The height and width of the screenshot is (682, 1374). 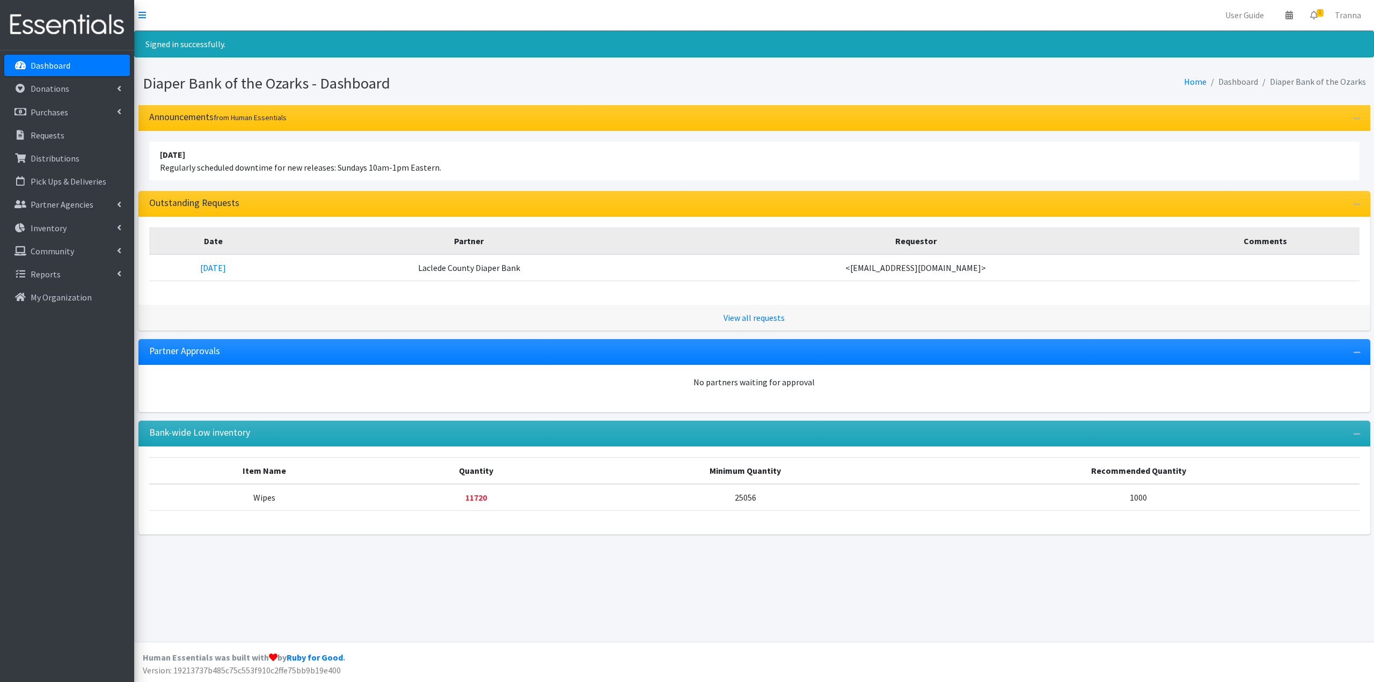 What do you see at coordinates (250, 118) in the screenshot?
I see `small: from Human Essentials` at bounding box center [250, 118].